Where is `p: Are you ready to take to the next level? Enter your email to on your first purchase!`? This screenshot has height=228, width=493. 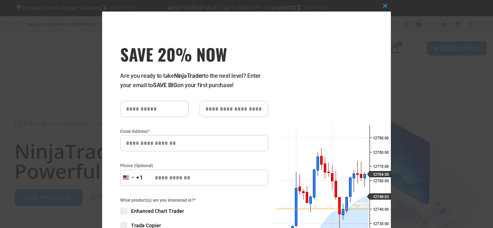 p: Are you ready to take to the next level? Enter your email to on your first purchase! is located at coordinates (194, 81).